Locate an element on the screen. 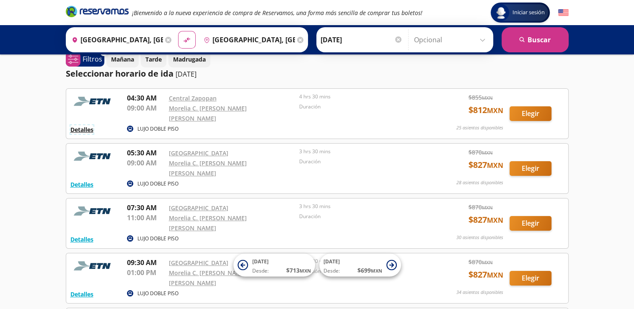  i: Brand Logo is located at coordinates (97, 11).